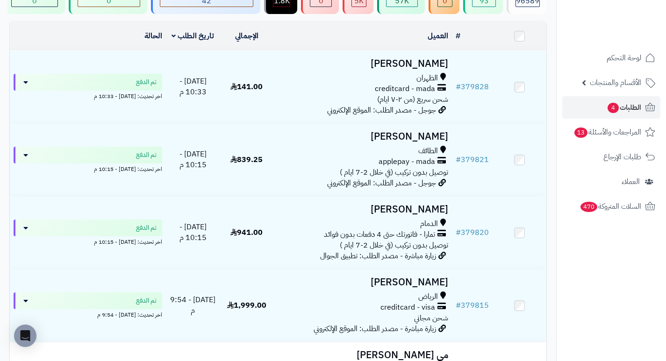  What do you see at coordinates (581, 133) in the screenshot?
I see `span: 13` at bounding box center [581, 133].